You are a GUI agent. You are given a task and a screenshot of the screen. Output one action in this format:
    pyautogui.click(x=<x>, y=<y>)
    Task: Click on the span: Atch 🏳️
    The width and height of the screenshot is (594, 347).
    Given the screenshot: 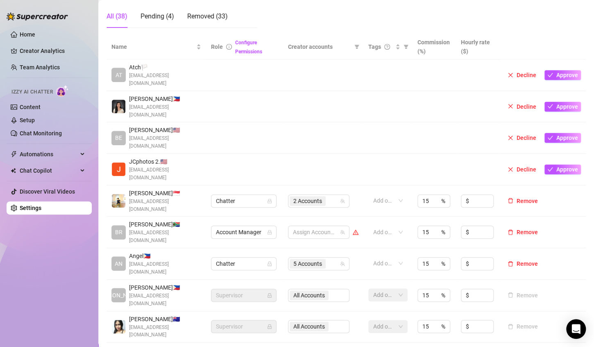 What is the action you would take?
    pyautogui.click(x=165, y=67)
    